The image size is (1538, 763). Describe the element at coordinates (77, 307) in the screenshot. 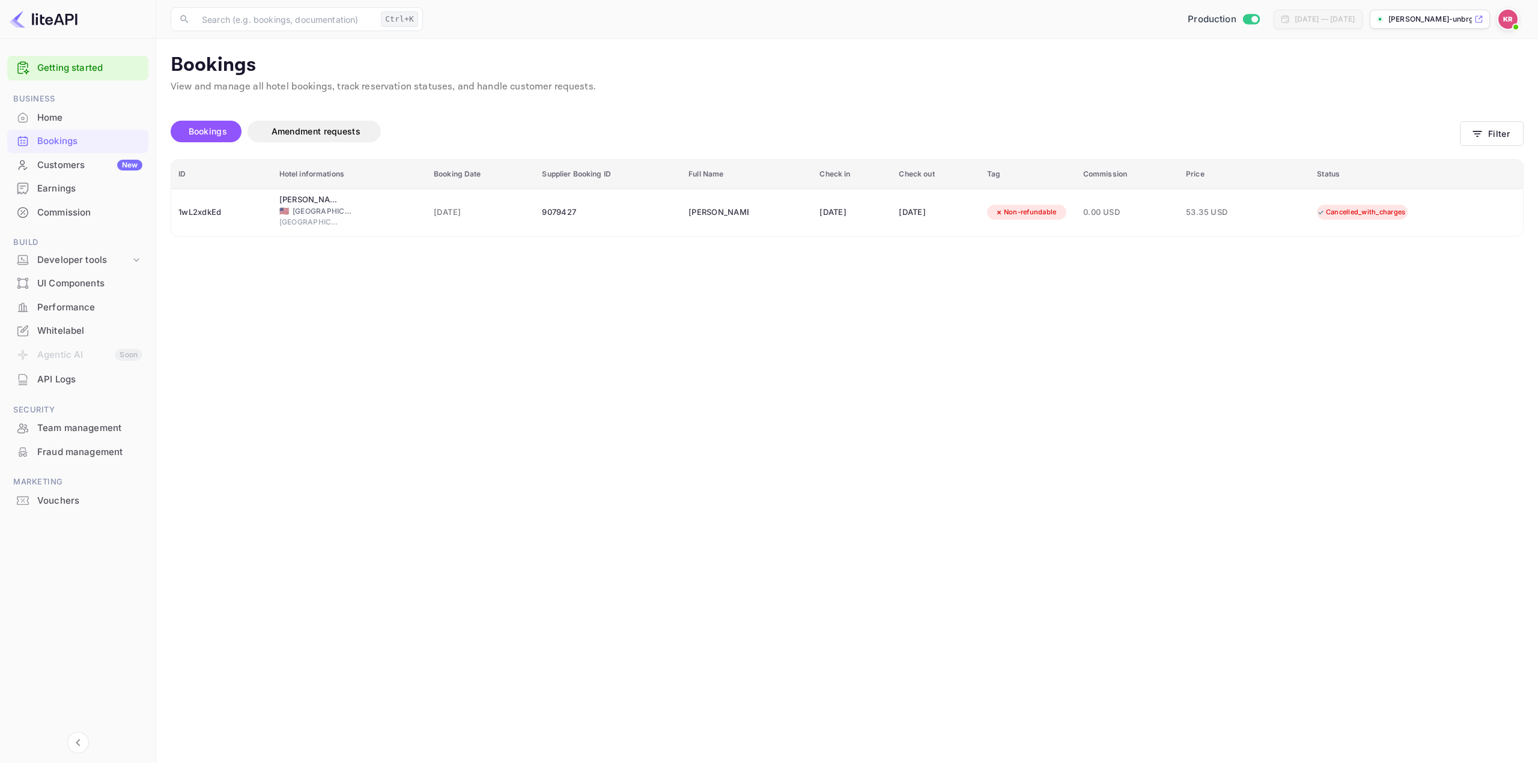

I see `a: Performance` at that location.